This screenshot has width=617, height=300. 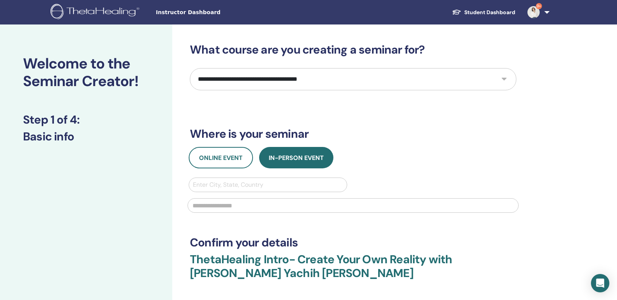 What do you see at coordinates (539, 6) in the screenshot?
I see `span: 9+` at bounding box center [539, 6].